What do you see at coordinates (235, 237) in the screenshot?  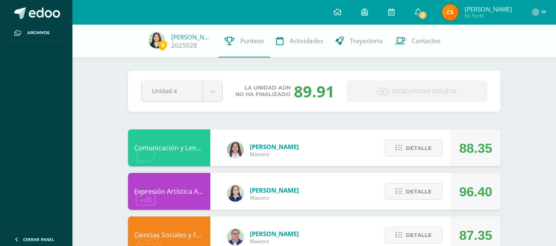 I see `img: c1c1b07ef08c5b34f56a5eb7b3c08b85.png` at bounding box center [235, 237].